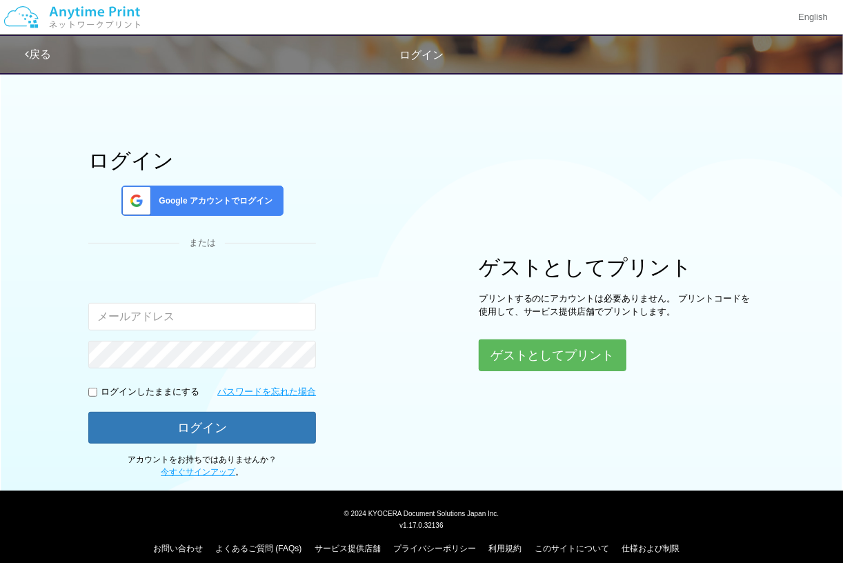 The height and width of the screenshot is (563, 843). Describe the element at coordinates (212, 201) in the screenshot. I see `span: Google アカウントでログイン` at that location.